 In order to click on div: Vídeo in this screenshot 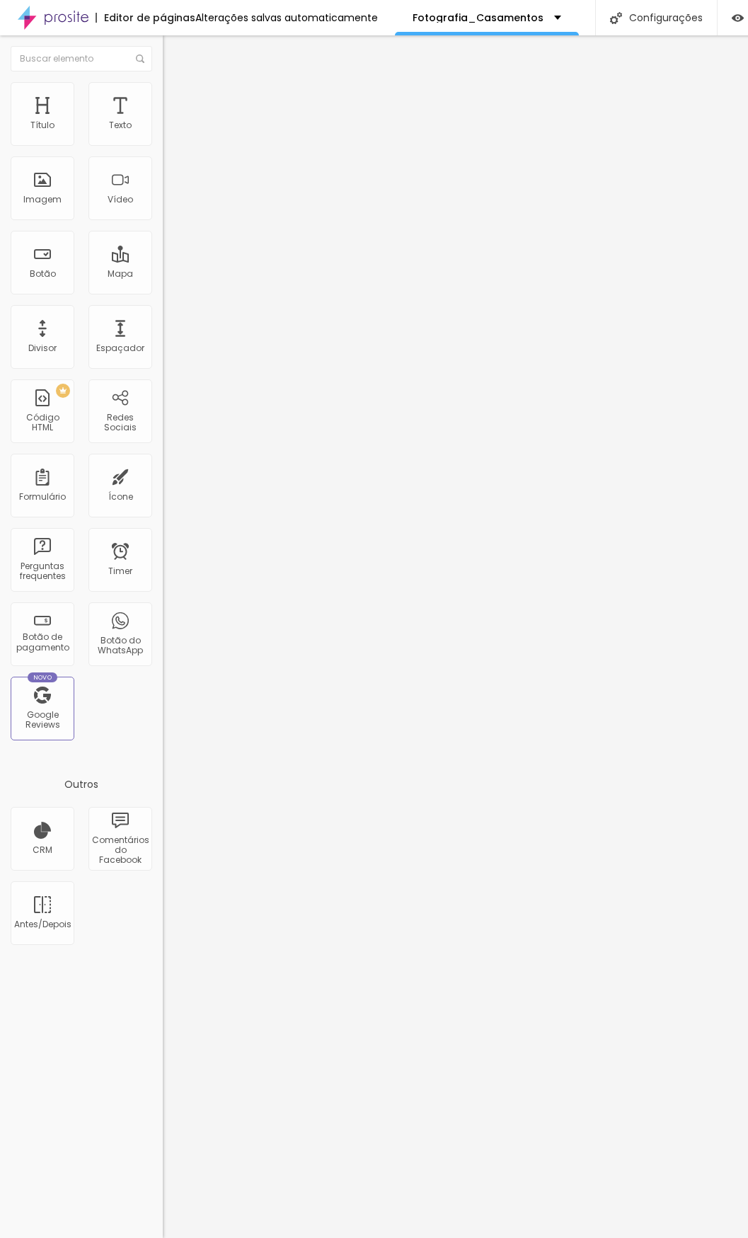, I will do `click(120, 200)`.